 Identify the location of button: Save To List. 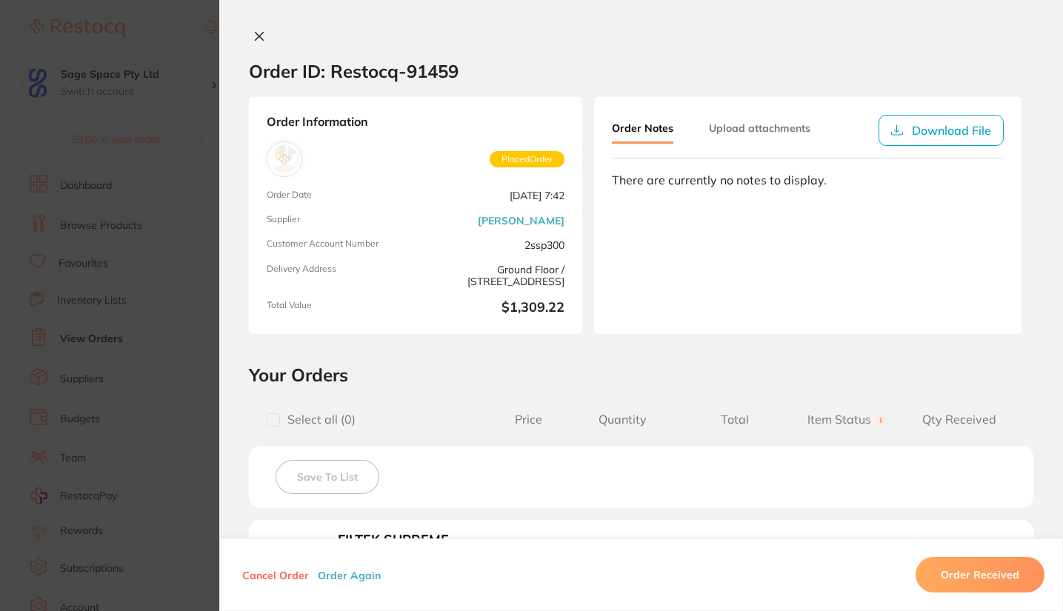
(328, 477).